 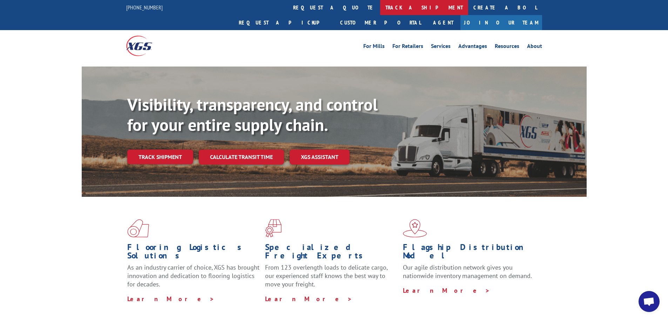 What do you see at coordinates (319, 157) in the screenshot?
I see `a: XGS ASSISTANT` at bounding box center [319, 157].